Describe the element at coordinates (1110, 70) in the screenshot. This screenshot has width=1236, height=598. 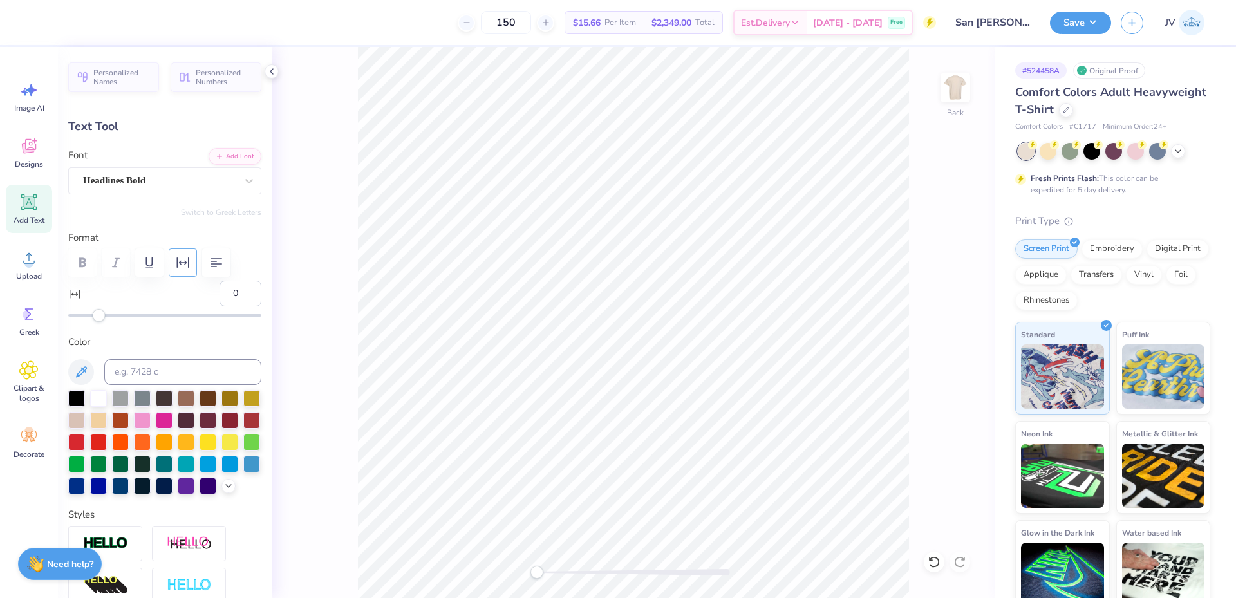
I see `div: Original Proof` at that location.